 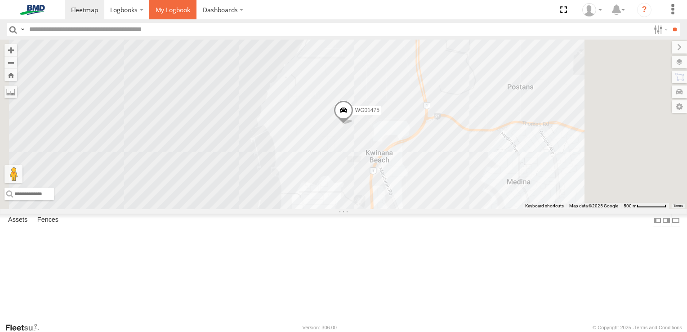 I want to click on img: bmd-logo.svg, so click(x=32, y=10).